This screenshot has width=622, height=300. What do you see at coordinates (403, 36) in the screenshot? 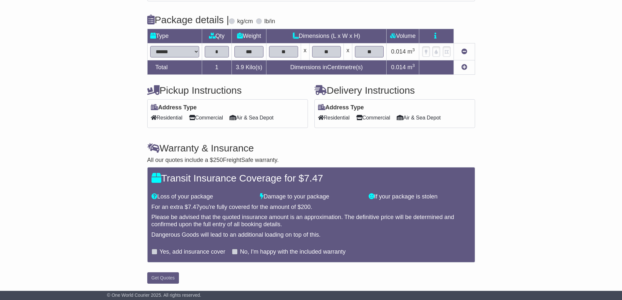
I see `td: Volume` at bounding box center [403, 36].